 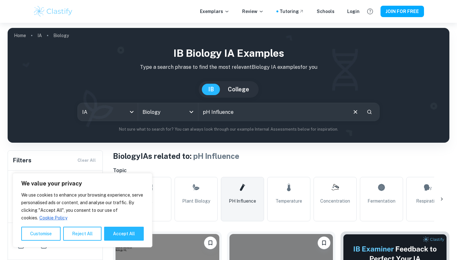 What do you see at coordinates (402, 11) in the screenshot?
I see `a: JOIN FOR FREE` at bounding box center [402, 11].